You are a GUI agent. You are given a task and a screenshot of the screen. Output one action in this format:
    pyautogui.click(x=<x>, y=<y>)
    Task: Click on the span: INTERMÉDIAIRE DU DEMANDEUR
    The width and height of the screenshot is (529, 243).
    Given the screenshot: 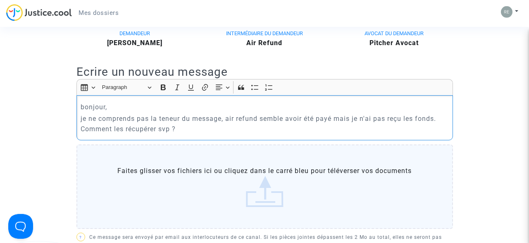 What is the action you would take?
    pyautogui.click(x=265, y=33)
    